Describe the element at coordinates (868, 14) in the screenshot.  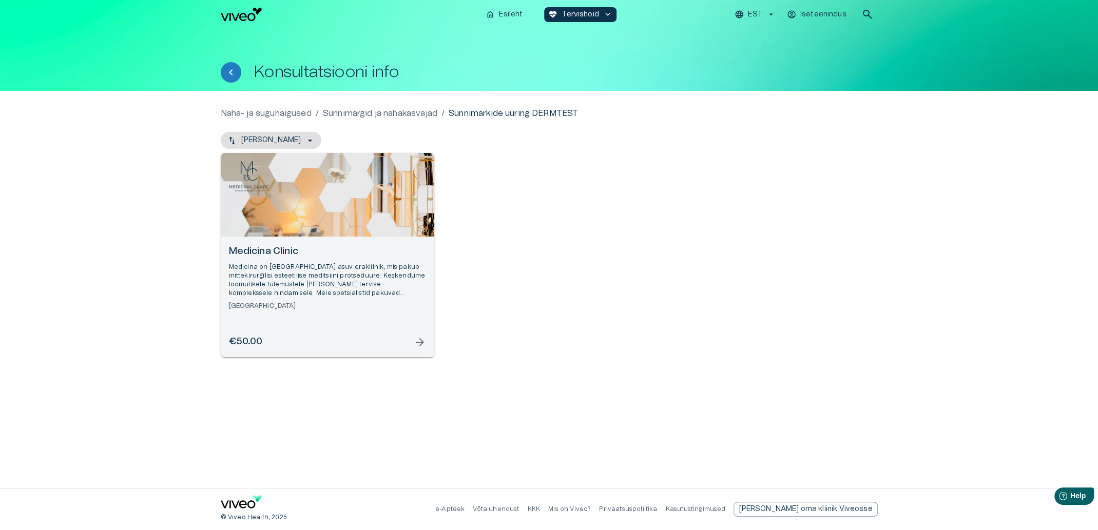
I see `span: search` at that location.